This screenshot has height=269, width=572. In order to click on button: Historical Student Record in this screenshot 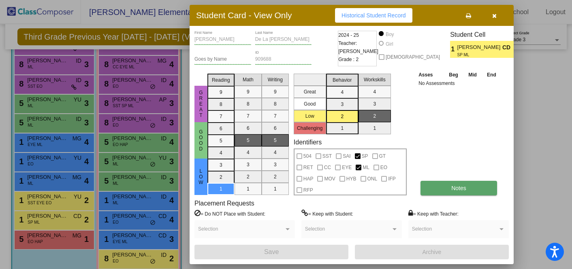, I will do `click(373, 15)`.